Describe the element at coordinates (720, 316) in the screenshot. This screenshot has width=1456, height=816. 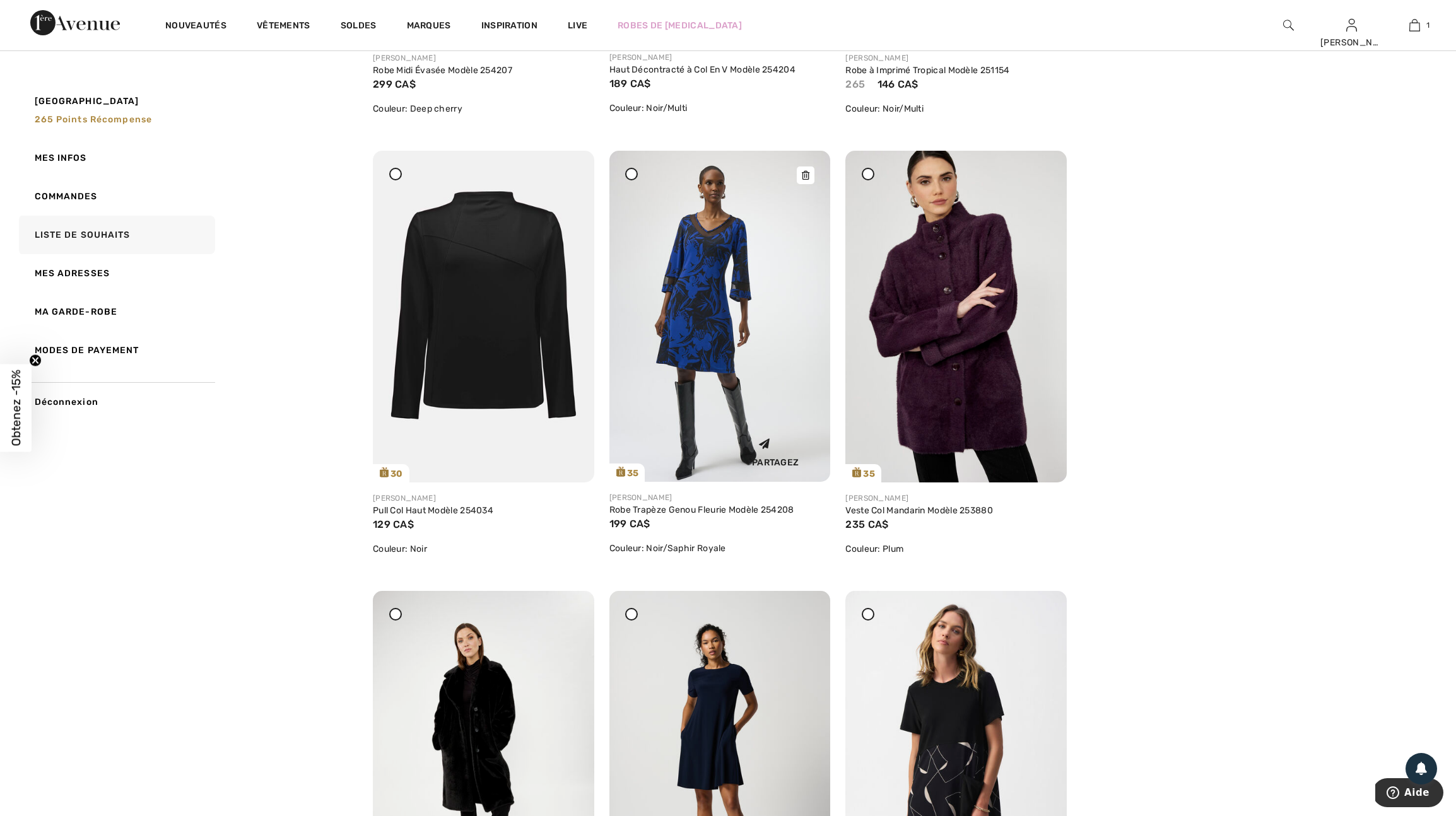
I see `img: joseph-ribkoff-dresses-jumpsuits-black-royal-sapphire_254208_3_5b98_search.jpg` at that location.